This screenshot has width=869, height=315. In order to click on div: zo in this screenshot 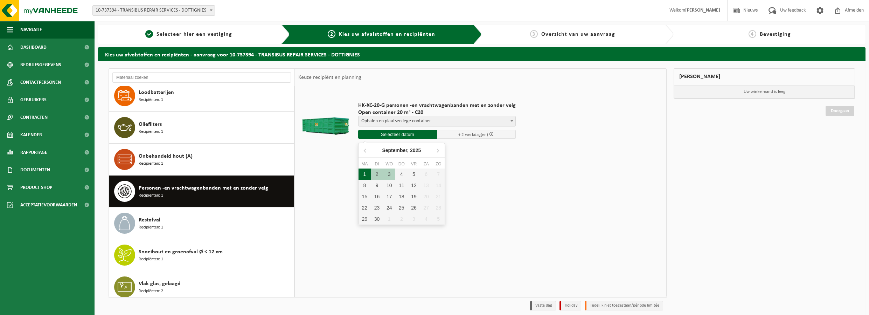, I will do `click(438, 164)`.